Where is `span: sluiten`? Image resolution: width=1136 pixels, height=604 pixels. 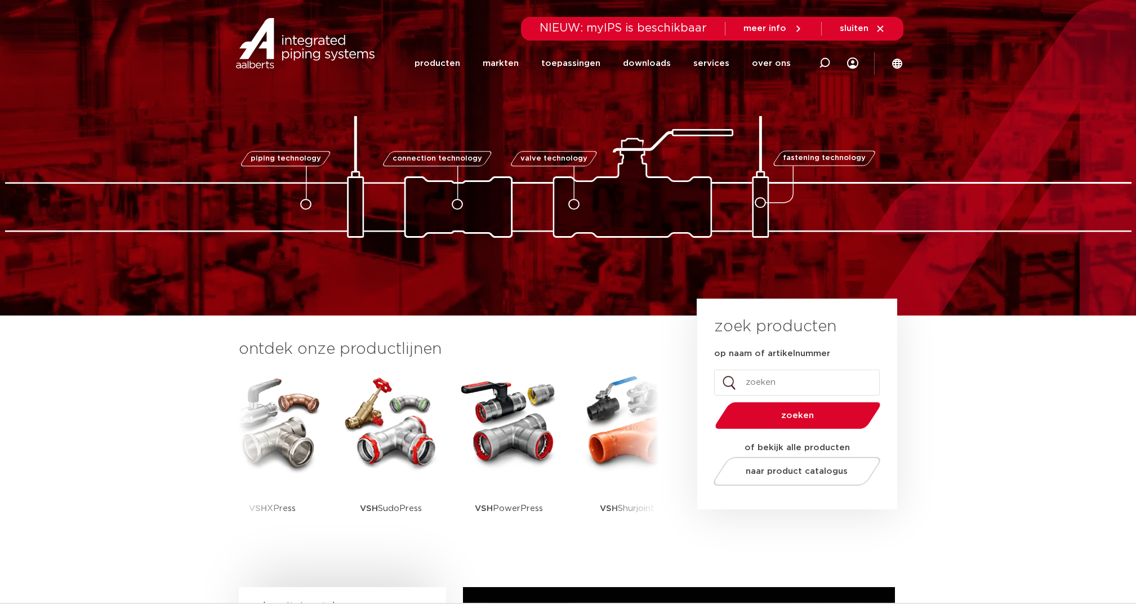 span: sluiten is located at coordinates (854, 28).